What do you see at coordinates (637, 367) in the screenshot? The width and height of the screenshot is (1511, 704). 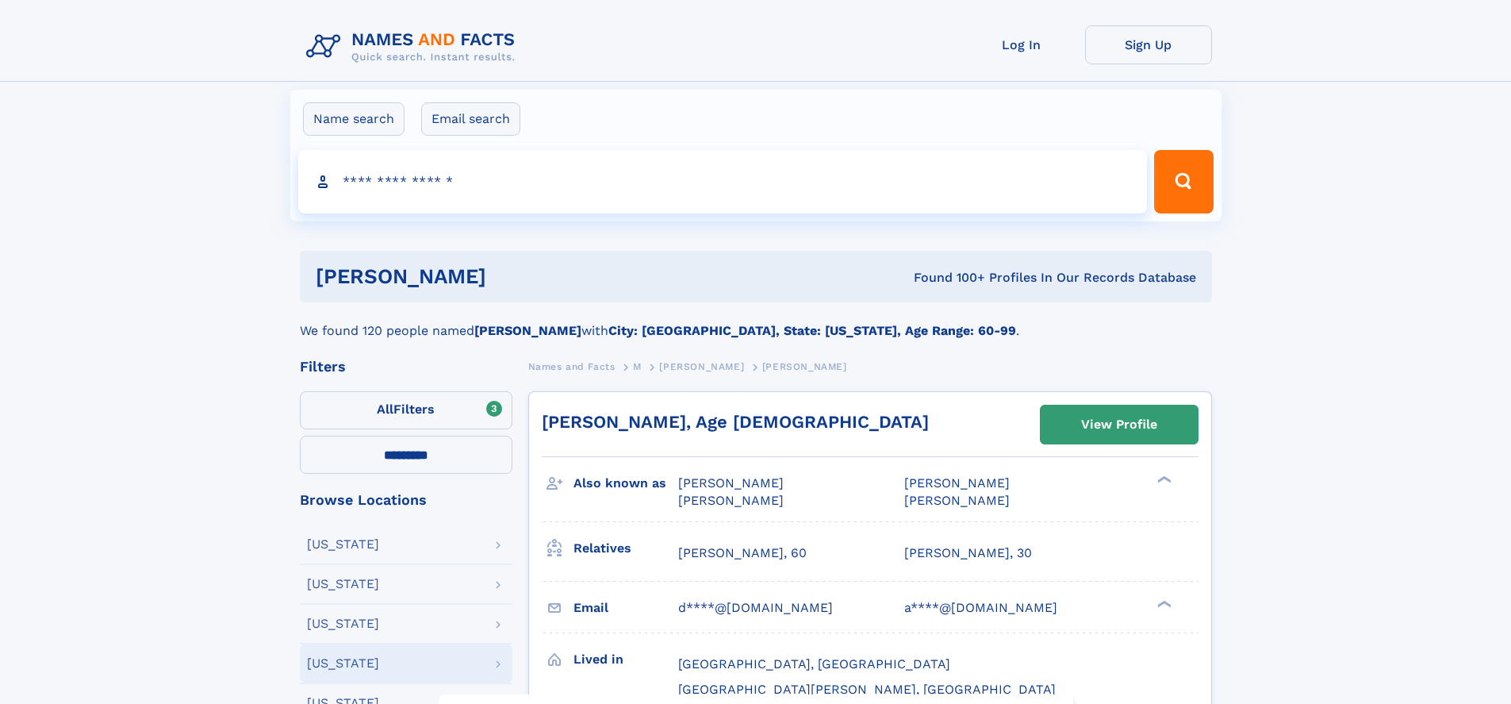 I see `span: M` at bounding box center [637, 367].